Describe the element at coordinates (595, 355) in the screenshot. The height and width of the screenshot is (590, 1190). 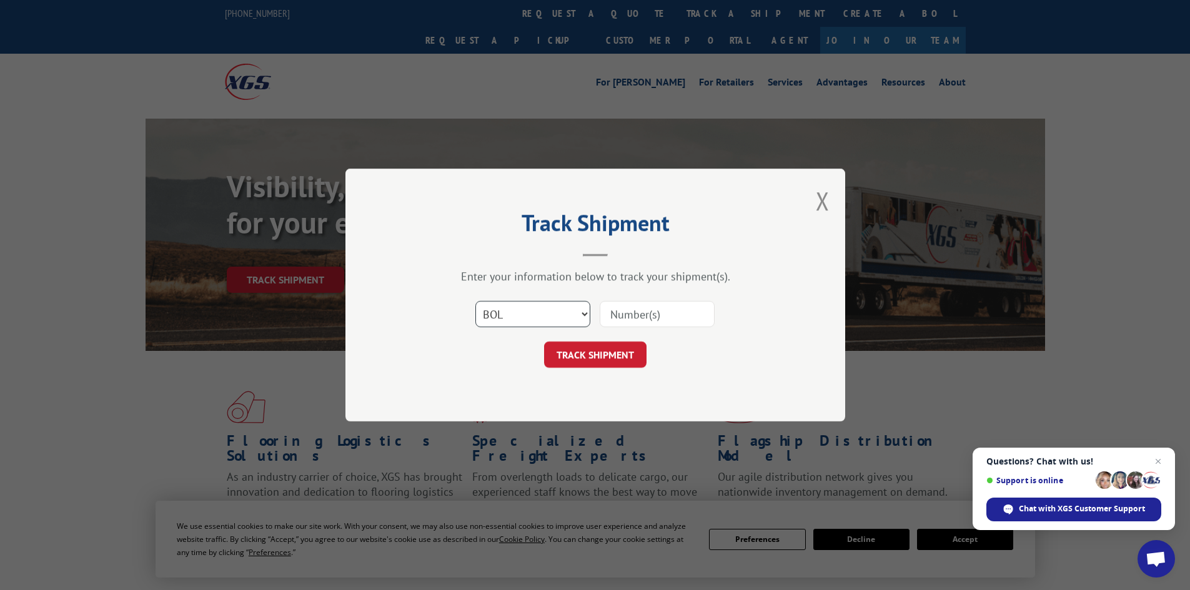
I see `button: TRACK SHIPMENT` at that location.